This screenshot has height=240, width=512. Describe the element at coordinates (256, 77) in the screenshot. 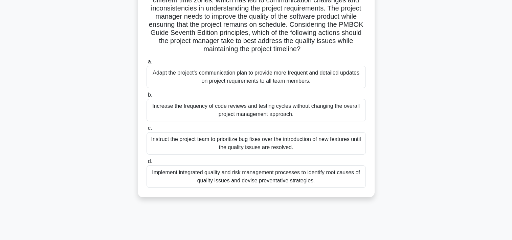

I see `div: Adapt the project's communication plan to provide more frequent and detailed updates on project r...` at that location.